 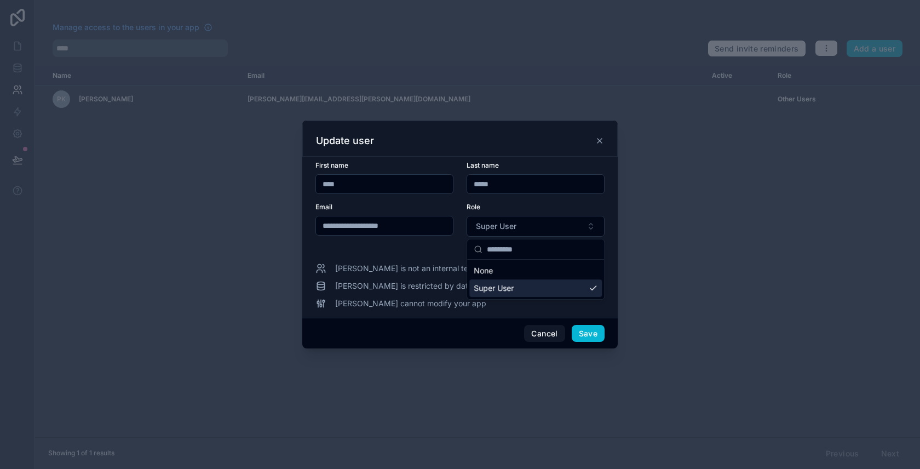 What do you see at coordinates (544, 334) in the screenshot?
I see `button: Cancel` at bounding box center [544, 334].